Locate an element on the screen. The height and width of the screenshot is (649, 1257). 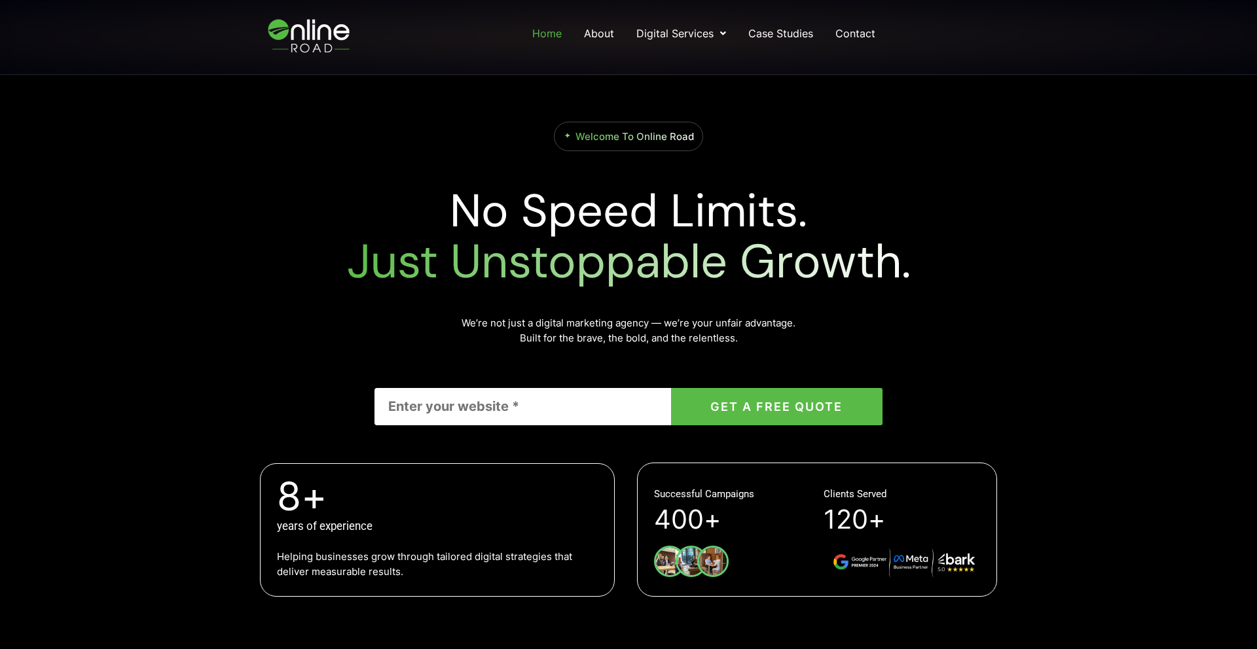
a: Contact is located at coordinates (855, 33).